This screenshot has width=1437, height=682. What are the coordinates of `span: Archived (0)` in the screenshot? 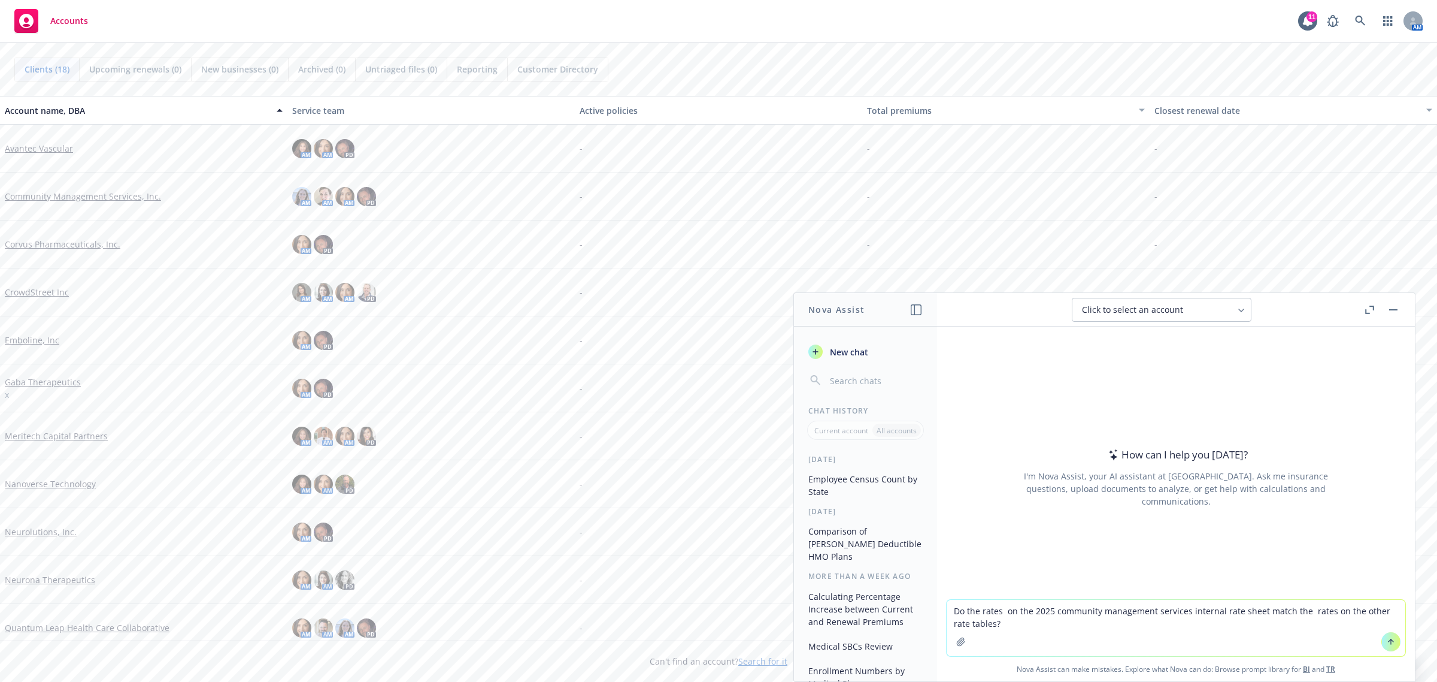 It's located at (322, 69).